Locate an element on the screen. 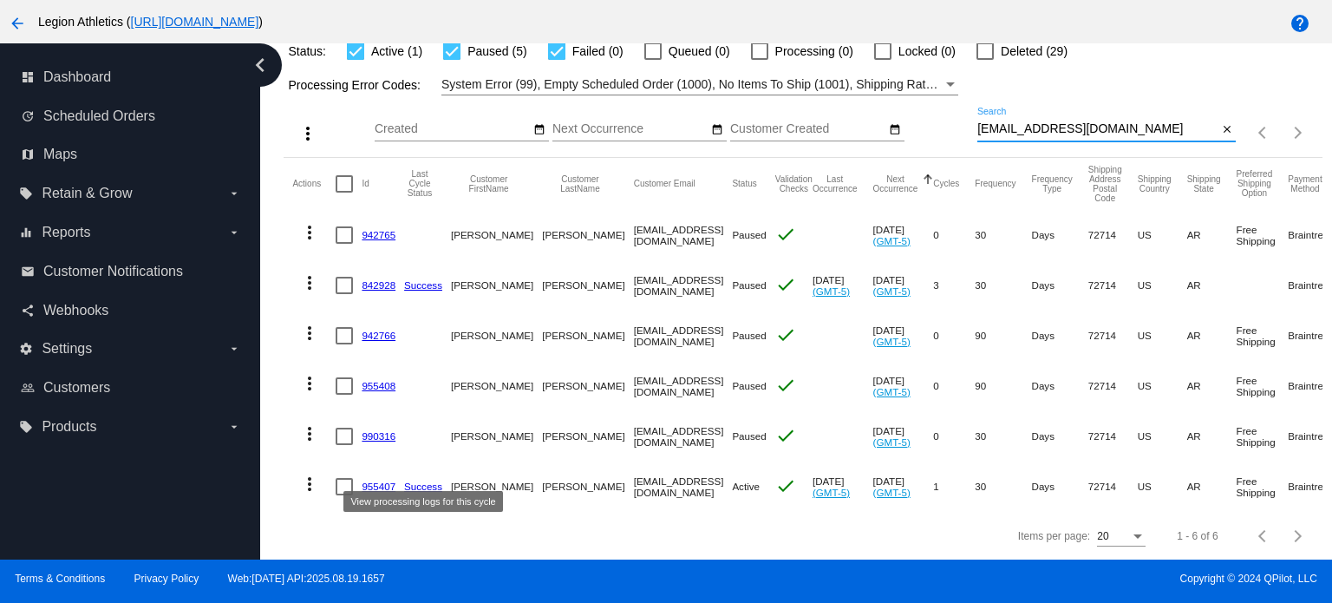 The image size is (1332, 603). span: Retain & Grow is located at coordinates (87, 193).